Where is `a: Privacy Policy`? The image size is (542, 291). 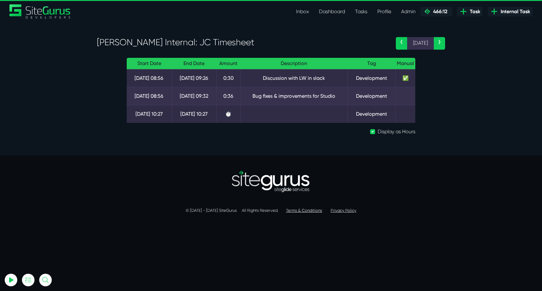
a: Privacy Policy is located at coordinates (344, 210).